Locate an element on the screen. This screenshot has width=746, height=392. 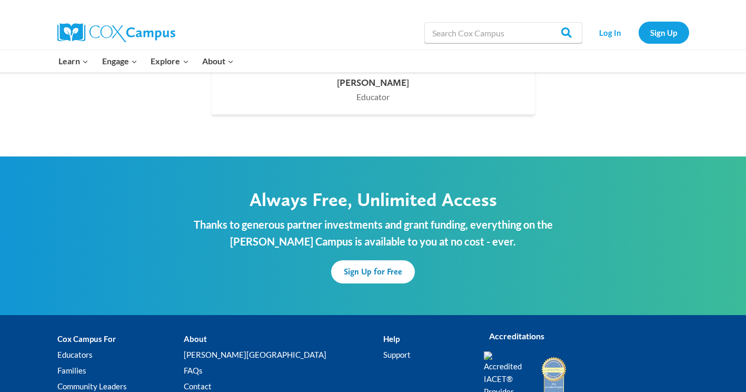
div: Educator is located at coordinates (373, 97).